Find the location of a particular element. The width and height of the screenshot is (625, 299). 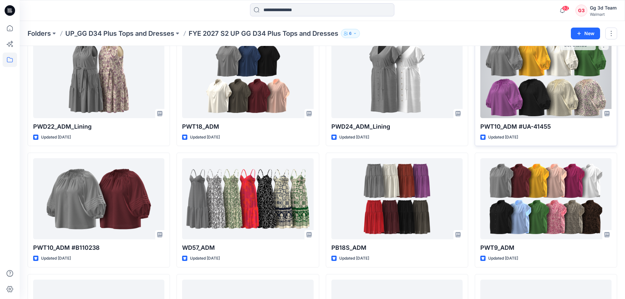

p: PB18S_ADM is located at coordinates (397, 248).